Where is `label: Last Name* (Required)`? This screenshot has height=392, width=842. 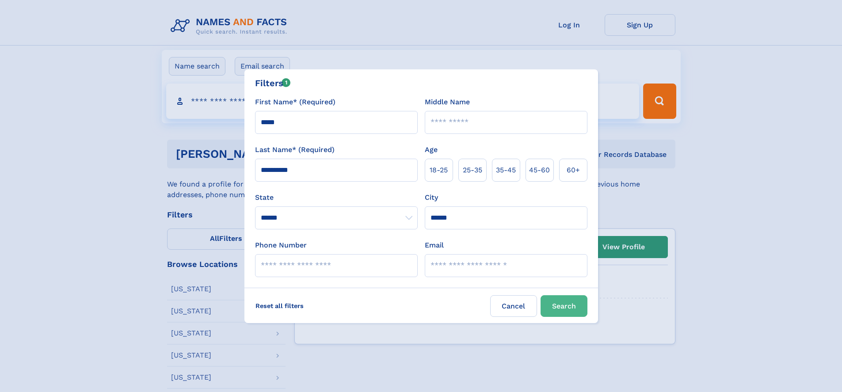
label: Last Name* (Required) is located at coordinates (295, 150).